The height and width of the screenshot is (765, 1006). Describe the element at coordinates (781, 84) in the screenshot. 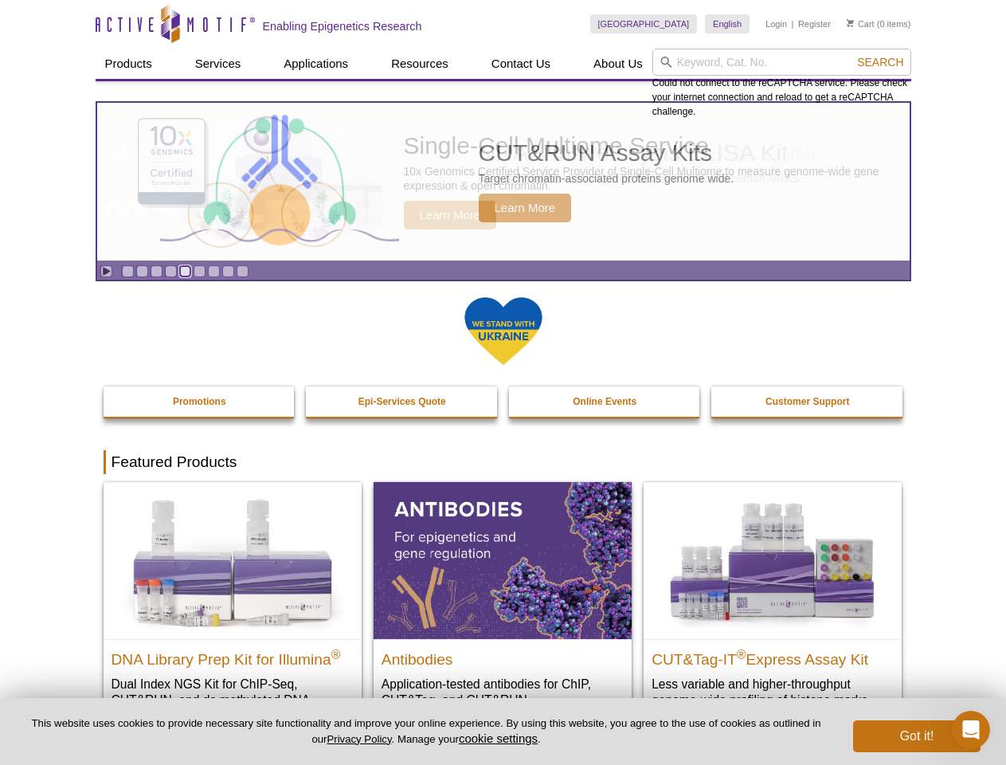

I see `div: Could not connect to the reCAPTCHA service. Please check your internet connection and reload to g...` at that location.